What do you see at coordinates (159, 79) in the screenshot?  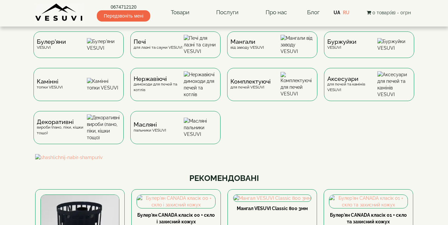 I see `span: Нержавіючі` at bounding box center [159, 79].